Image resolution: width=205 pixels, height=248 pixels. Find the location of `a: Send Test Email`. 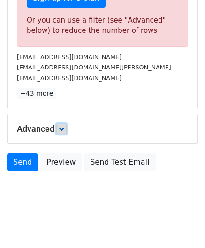

a: Send Test Email is located at coordinates (120, 162).